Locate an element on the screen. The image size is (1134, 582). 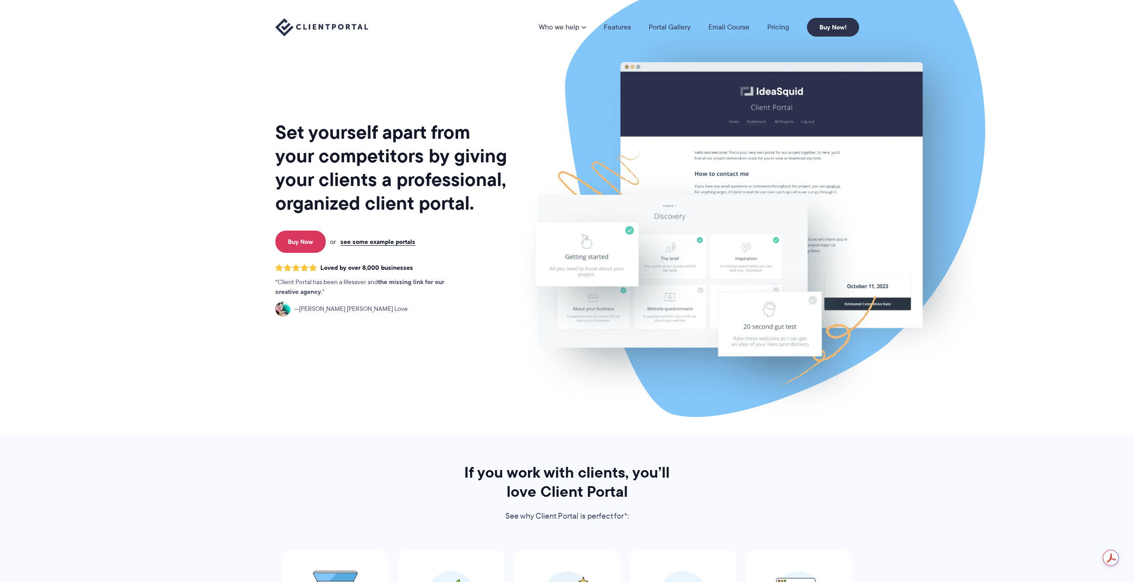
a: Pricing is located at coordinates (778, 27).